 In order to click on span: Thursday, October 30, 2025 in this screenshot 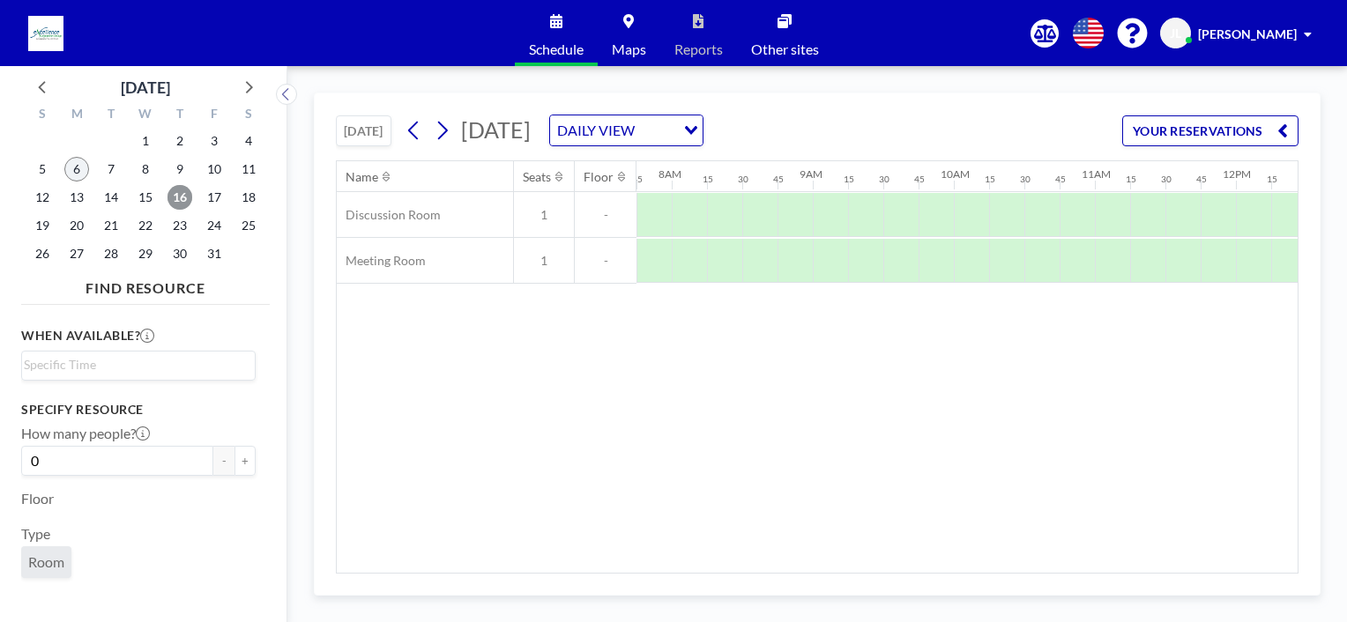, I will do `click(180, 254)`.